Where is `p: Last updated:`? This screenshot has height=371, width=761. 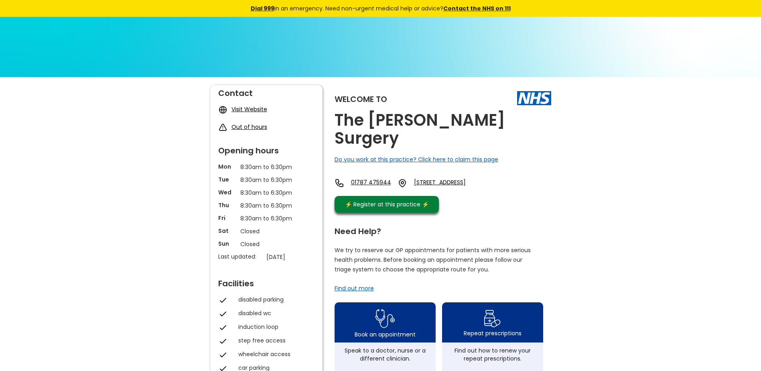
p: Last updated: is located at coordinates (240, 256).